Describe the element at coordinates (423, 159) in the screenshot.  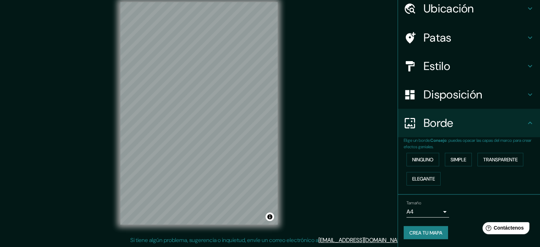
I see `button: Ninguno` at that location.